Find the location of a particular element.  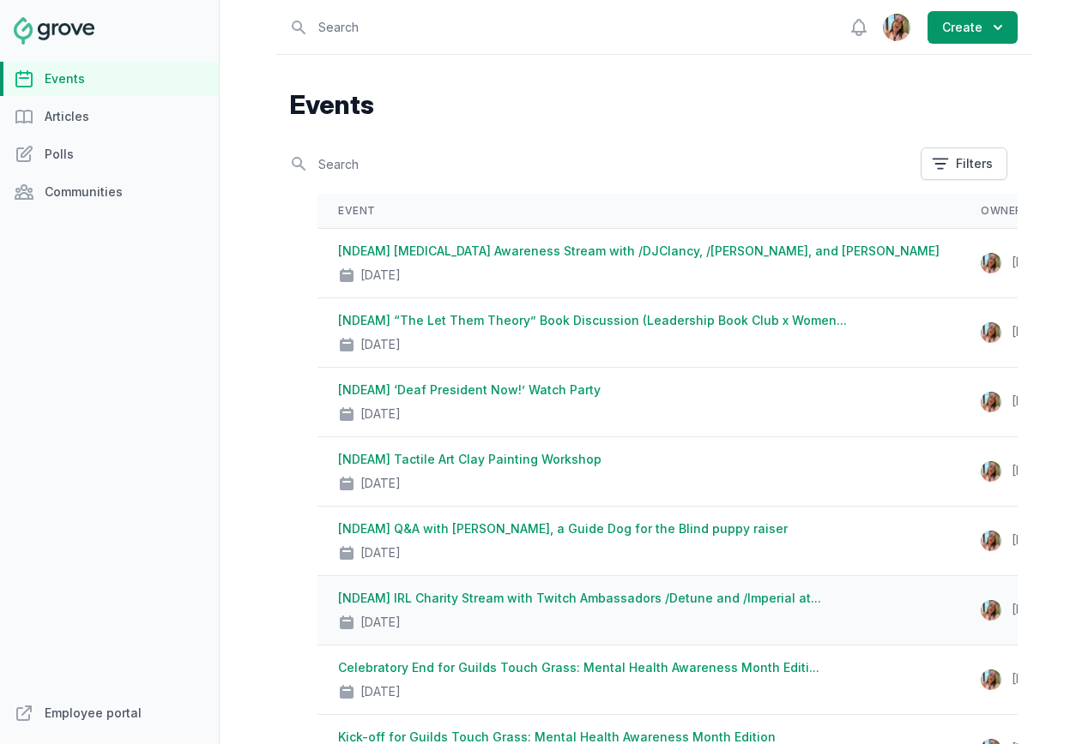

button: Create is located at coordinates (972, 27).